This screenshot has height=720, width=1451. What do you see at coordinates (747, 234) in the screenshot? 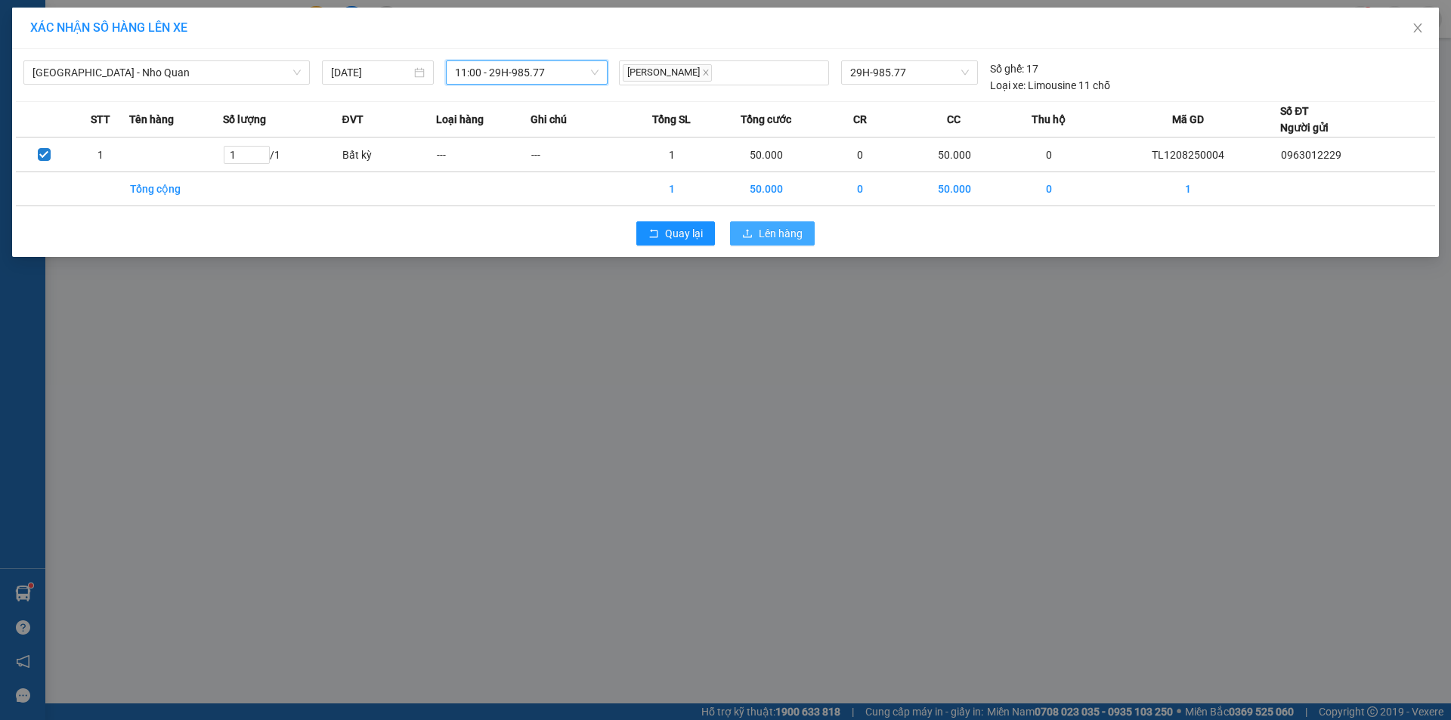
I see `span: upload` at bounding box center [747, 234].